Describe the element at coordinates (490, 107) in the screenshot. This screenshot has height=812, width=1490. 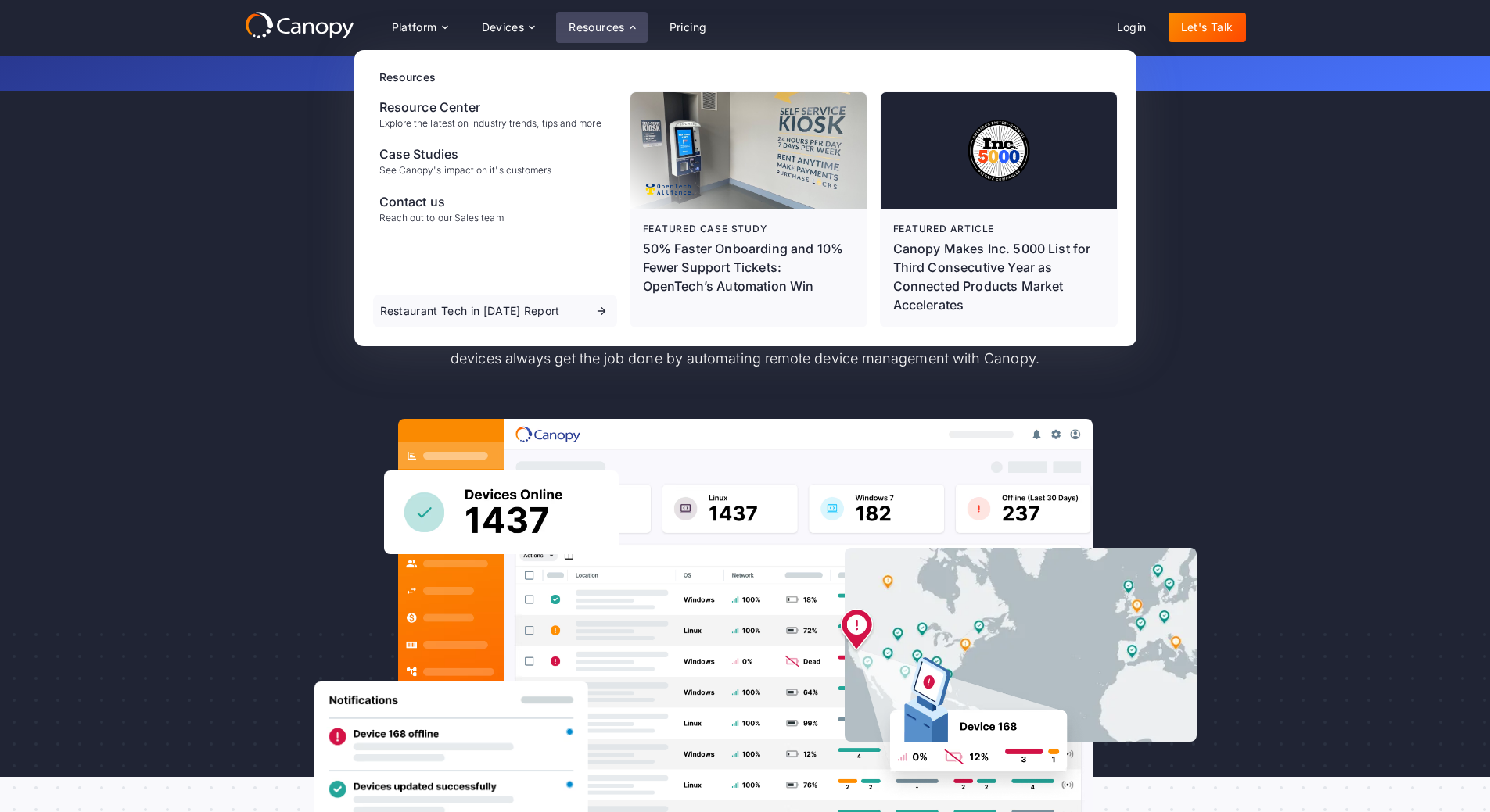
I see `div: Resource Center` at that location.